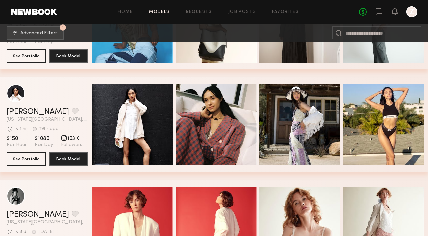  What do you see at coordinates (159, 12) in the screenshot?
I see `a: Models` at bounding box center [159, 12].